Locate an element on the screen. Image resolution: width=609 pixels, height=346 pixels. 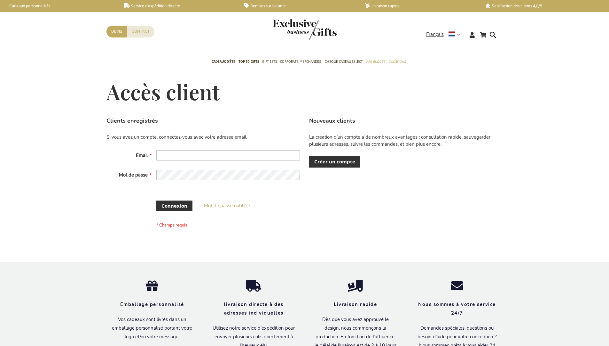
span: Occasions is located at coordinates (397, 61).